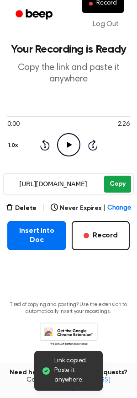  I want to click on span: Change, so click(119, 208).